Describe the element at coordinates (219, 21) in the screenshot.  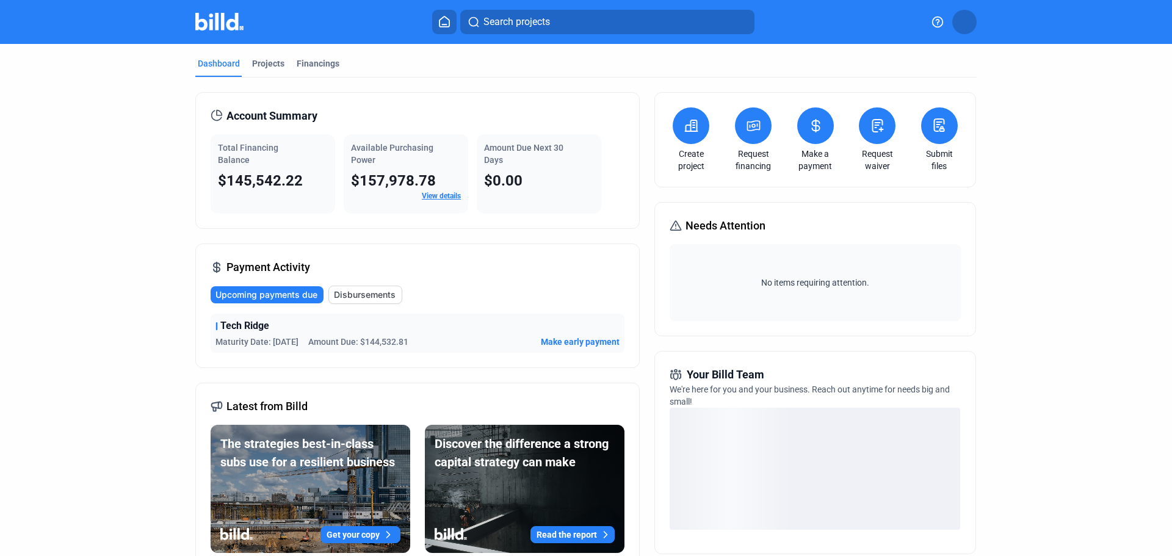
I see `img: Billd Company Logo` at that location.